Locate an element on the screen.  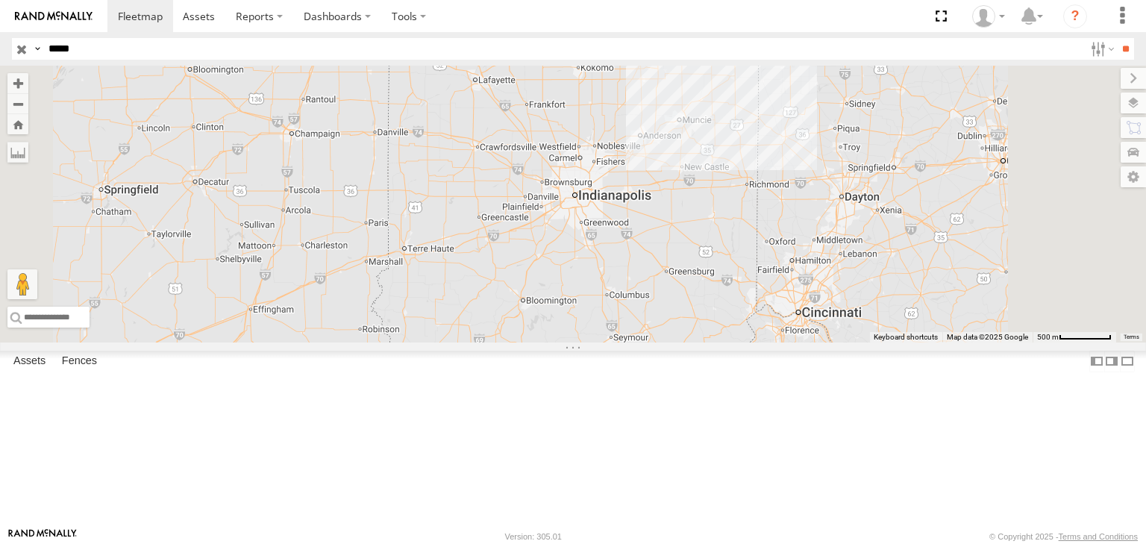
button: Keyboard shortcuts is located at coordinates (906, 337).